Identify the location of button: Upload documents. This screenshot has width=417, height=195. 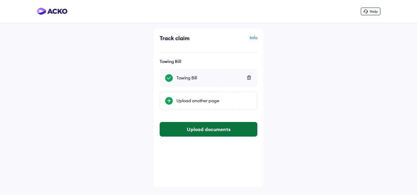
(208, 130).